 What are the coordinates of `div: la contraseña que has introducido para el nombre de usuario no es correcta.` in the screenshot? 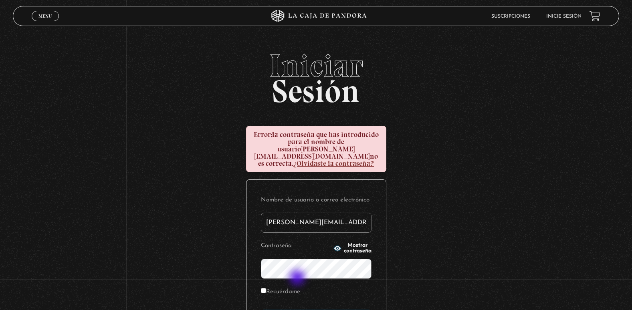 It's located at (316, 149).